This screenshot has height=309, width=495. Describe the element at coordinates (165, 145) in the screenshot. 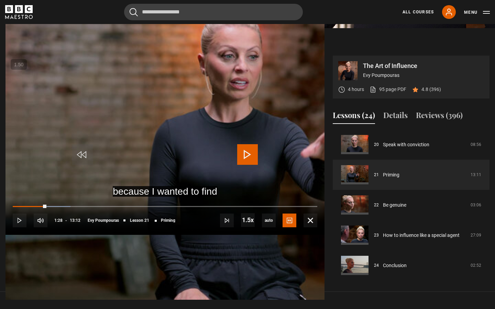

I see `video-js: Video Player` at that location.